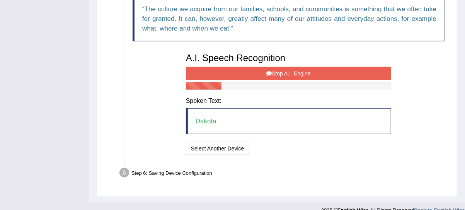  I want to click on blockquote: Dakota, so click(288, 121).